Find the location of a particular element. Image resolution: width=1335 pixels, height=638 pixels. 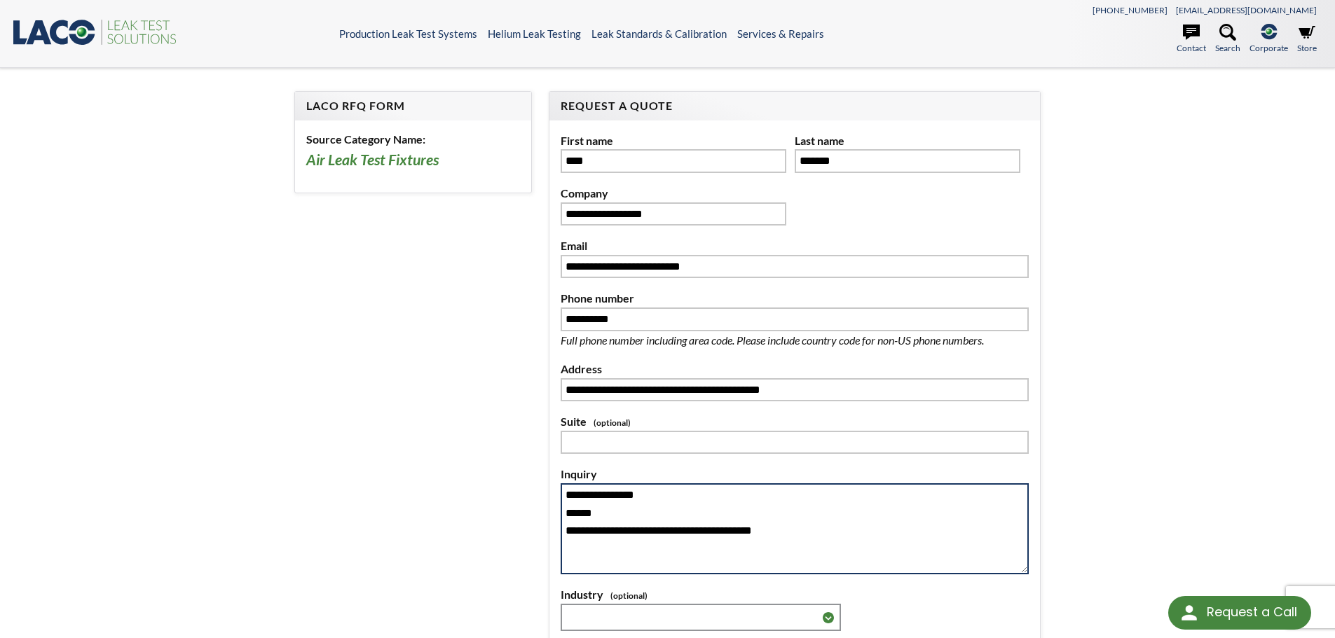

label: Phone number is located at coordinates (795, 299).